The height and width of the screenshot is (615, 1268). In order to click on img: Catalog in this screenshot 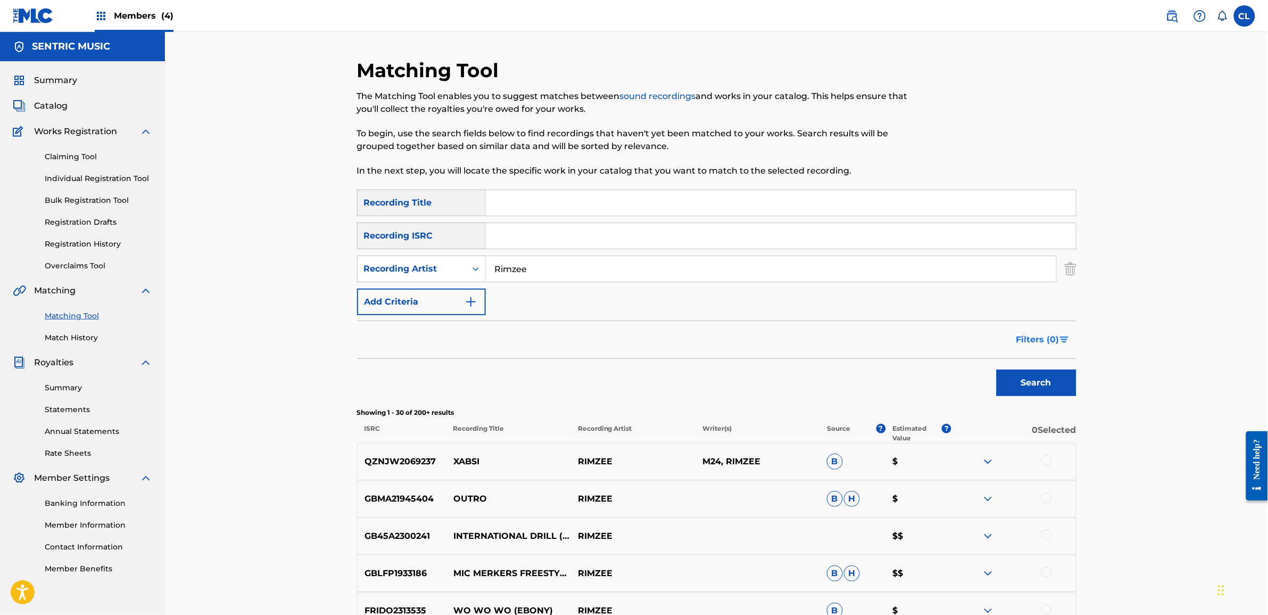, I will do `click(19, 106)`.